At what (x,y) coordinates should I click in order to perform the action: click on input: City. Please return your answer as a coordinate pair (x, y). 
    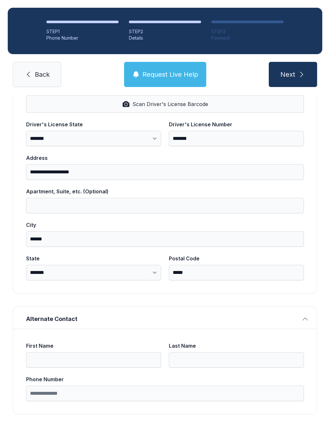
    Looking at the image, I should click on (165, 239).